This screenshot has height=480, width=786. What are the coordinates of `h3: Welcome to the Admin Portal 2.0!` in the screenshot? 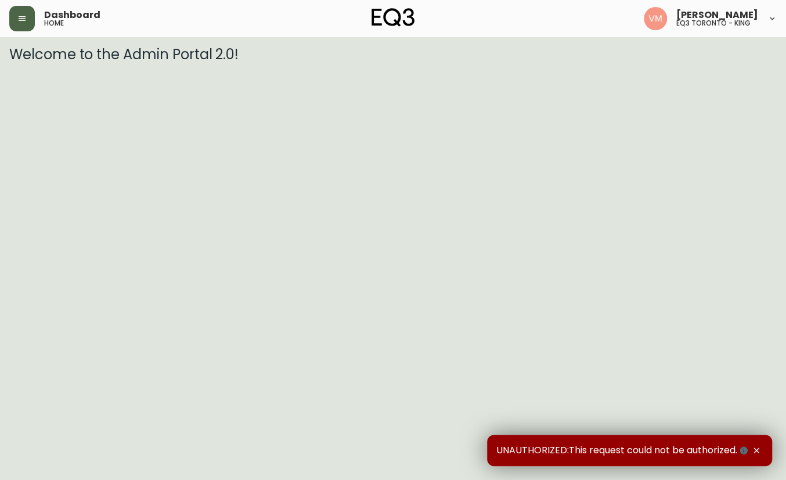 It's located at (393, 55).